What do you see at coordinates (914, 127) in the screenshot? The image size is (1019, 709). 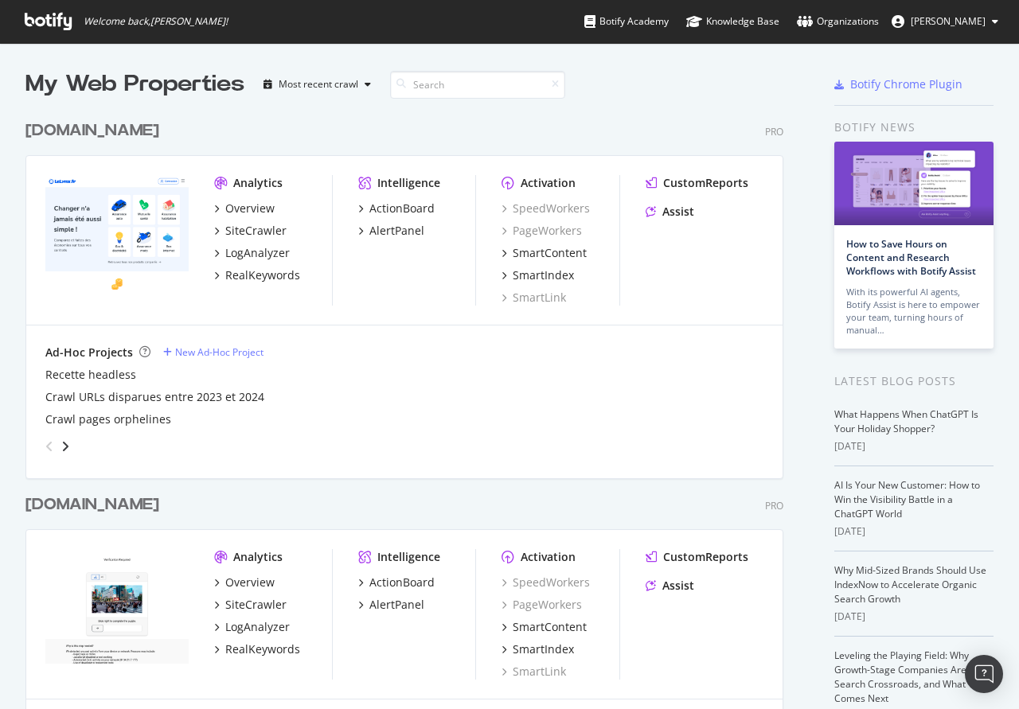 I see `div: Botify news` at bounding box center [914, 127].